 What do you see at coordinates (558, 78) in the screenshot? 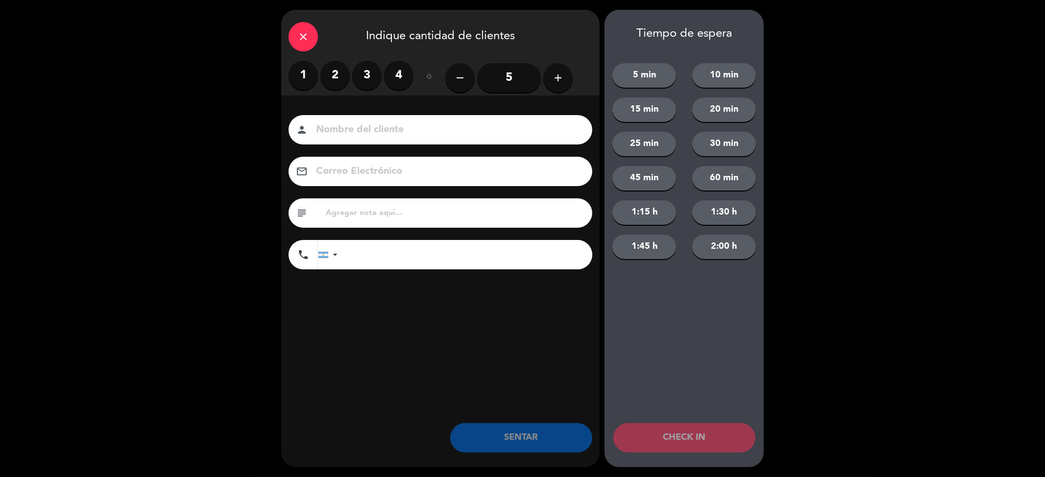
I see `button: add` at bounding box center [558, 78].